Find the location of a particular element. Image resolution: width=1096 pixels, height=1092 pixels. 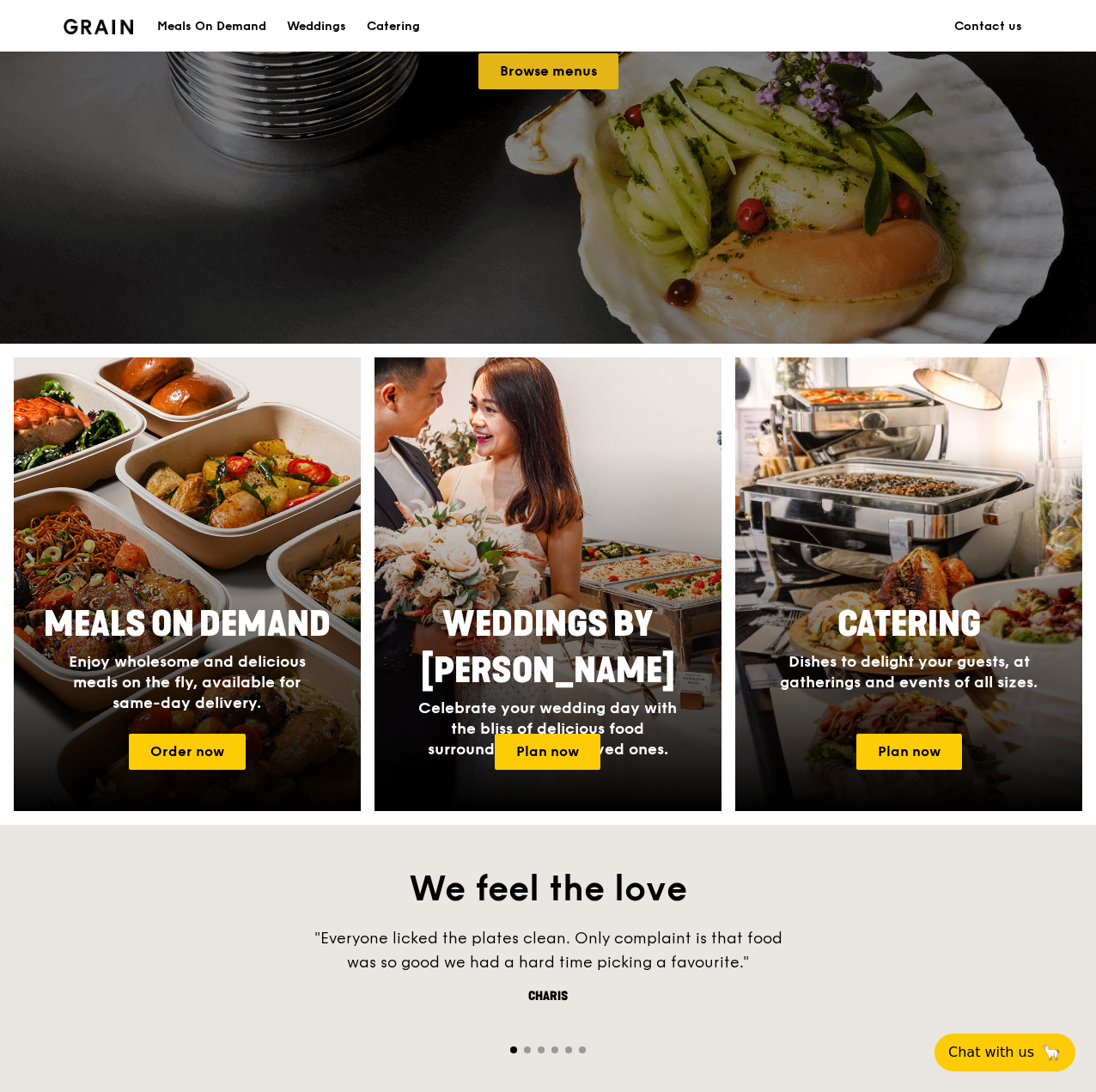

a: Order now is located at coordinates (188, 752).